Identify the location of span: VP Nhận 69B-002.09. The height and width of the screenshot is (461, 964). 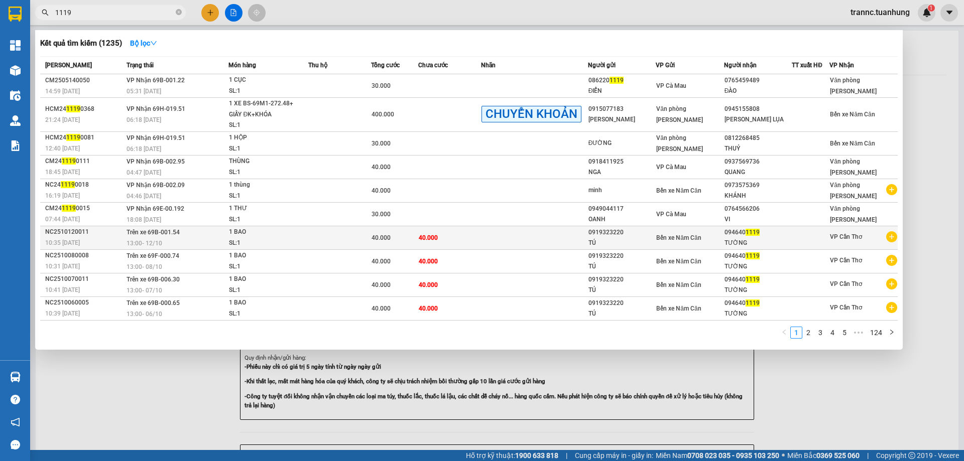
(156, 185).